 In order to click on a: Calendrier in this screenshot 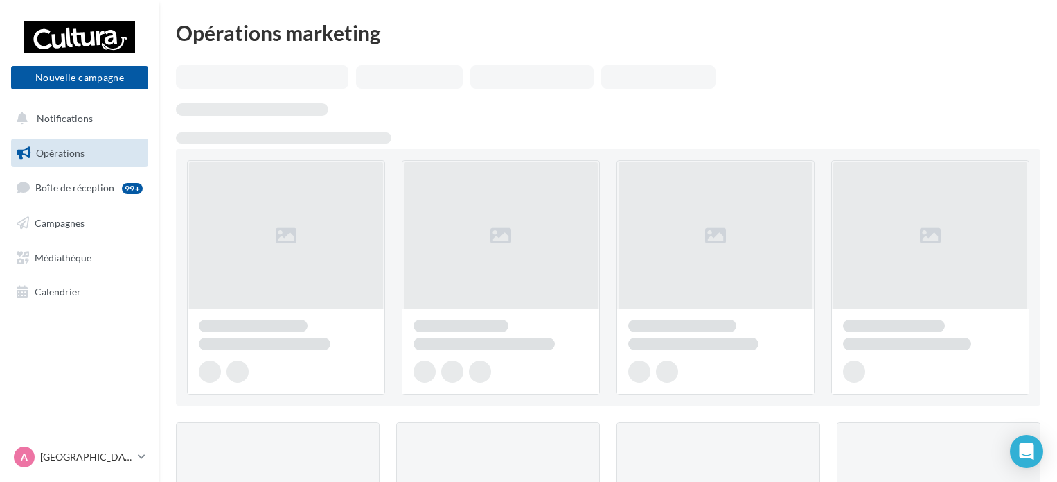, I will do `click(80, 292)`.